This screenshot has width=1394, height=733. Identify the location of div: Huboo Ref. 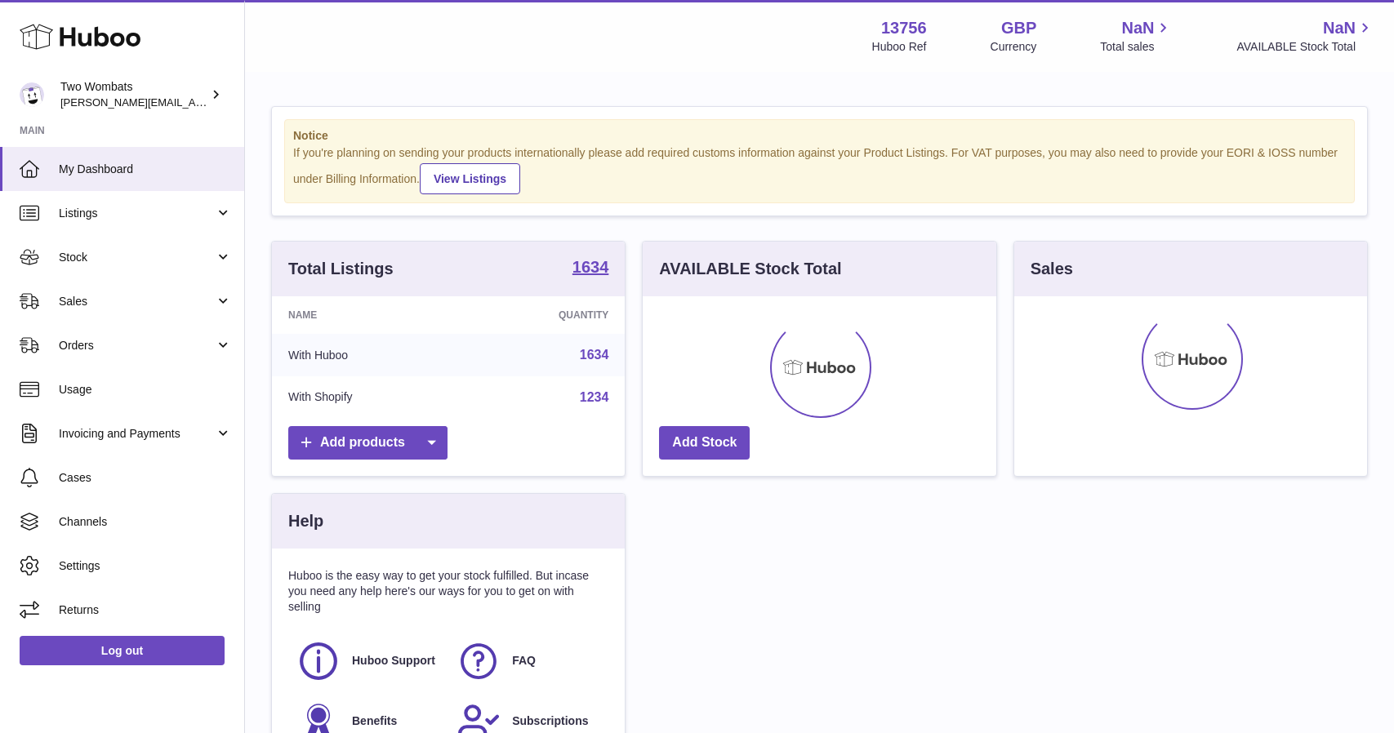
(899, 47).